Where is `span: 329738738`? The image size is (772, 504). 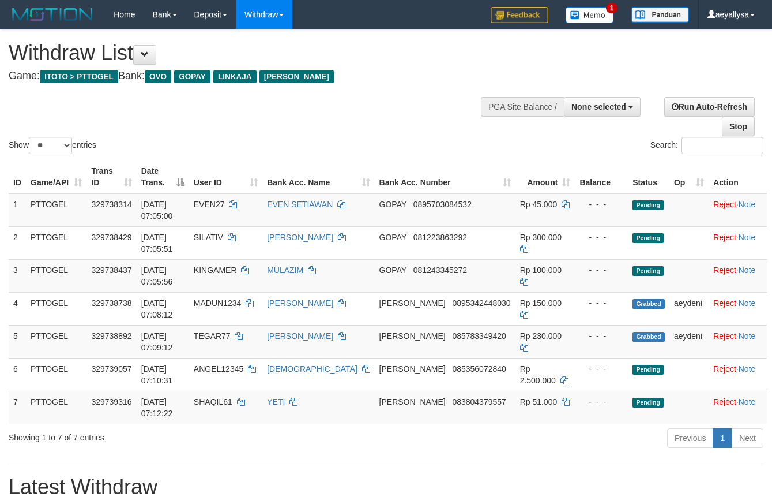 span: 329738738 is located at coordinates (111, 303).